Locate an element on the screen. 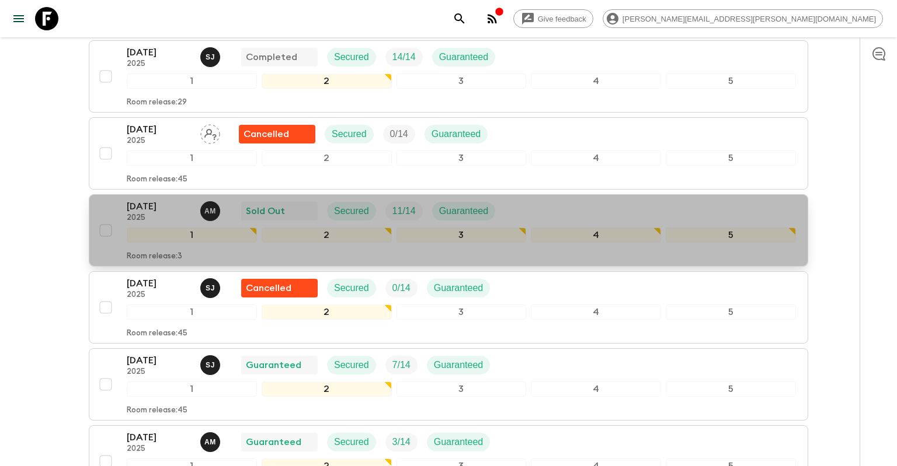 This screenshot has height=466, width=897. p: Room release: 3 is located at coordinates (154, 257).